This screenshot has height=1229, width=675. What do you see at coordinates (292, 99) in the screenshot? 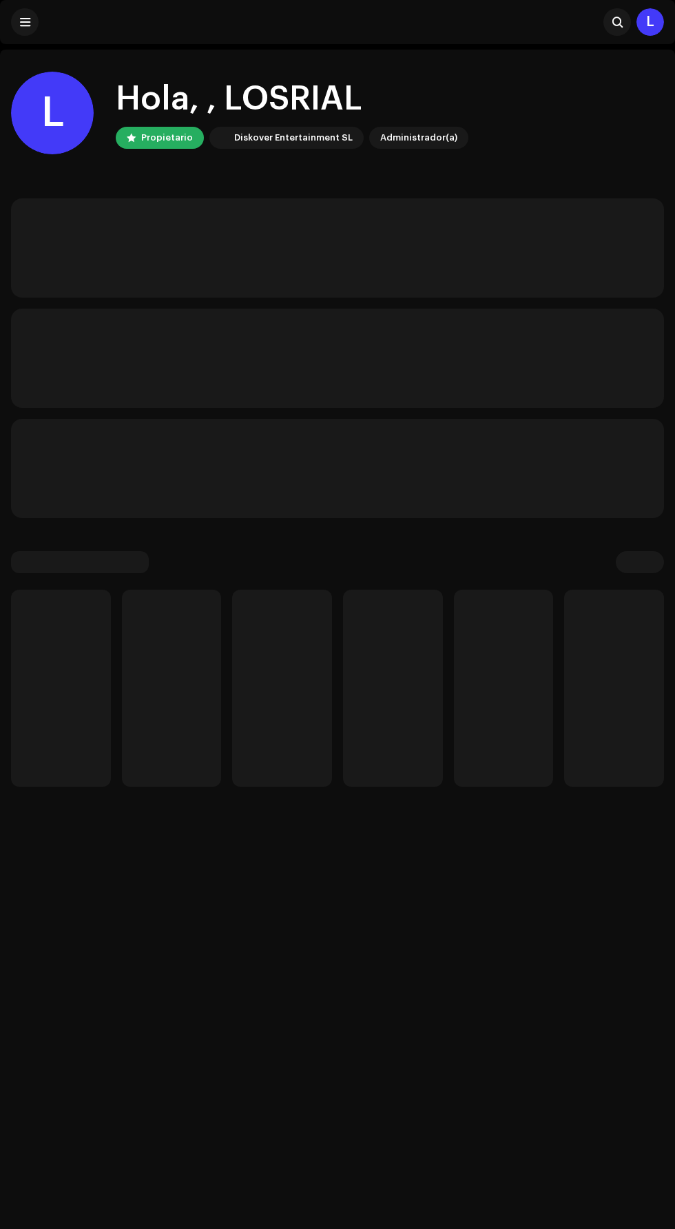
I see `div: Hola, , LOSRIAL` at bounding box center [292, 99].